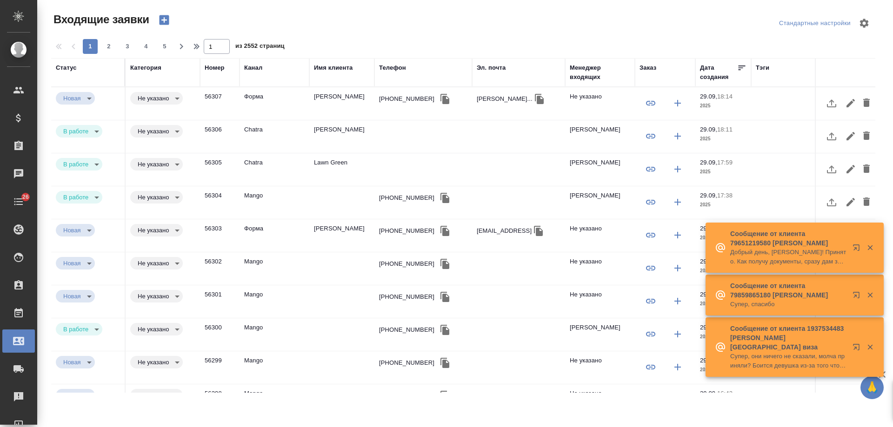 The height and width of the screenshot is (427, 893). I want to click on div: Заказ, so click(648, 68).